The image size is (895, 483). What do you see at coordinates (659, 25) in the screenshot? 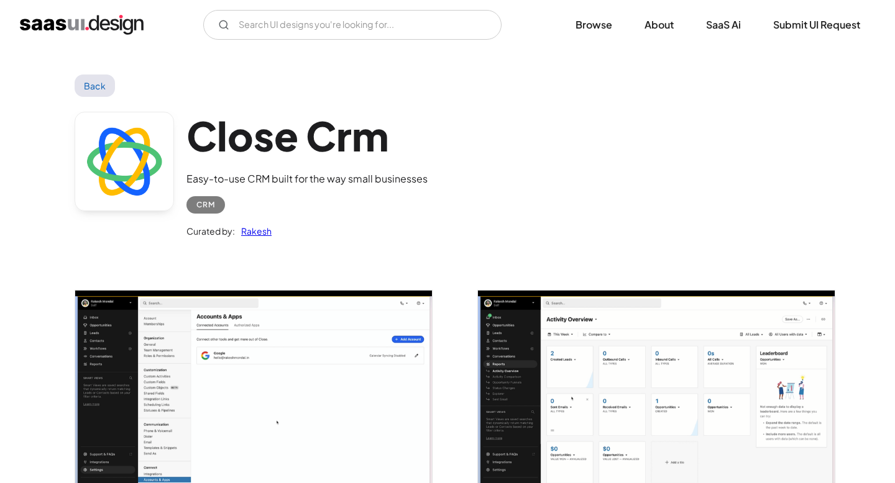
I see `a: About` at bounding box center [659, 25].